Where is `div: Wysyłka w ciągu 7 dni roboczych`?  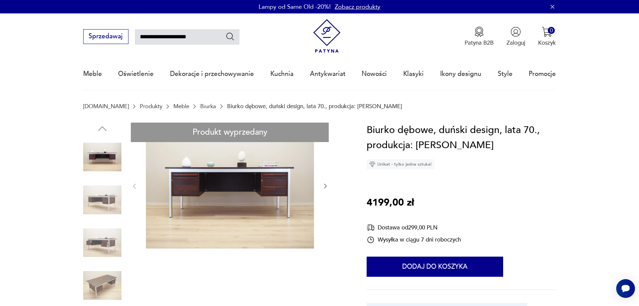 div: Wysyłka w ciągu 7 dni roboczych is located at coordinates (414, 240).